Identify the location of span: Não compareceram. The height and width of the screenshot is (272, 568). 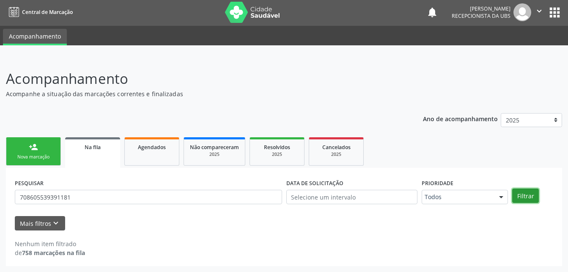
(215, 147).